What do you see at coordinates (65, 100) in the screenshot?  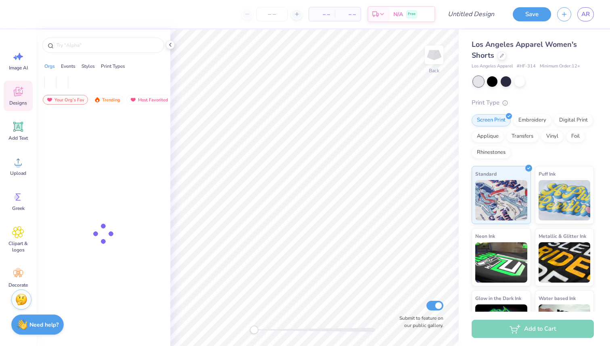 I see `div: Your Org's Fav` at bounding box center [65, 100].